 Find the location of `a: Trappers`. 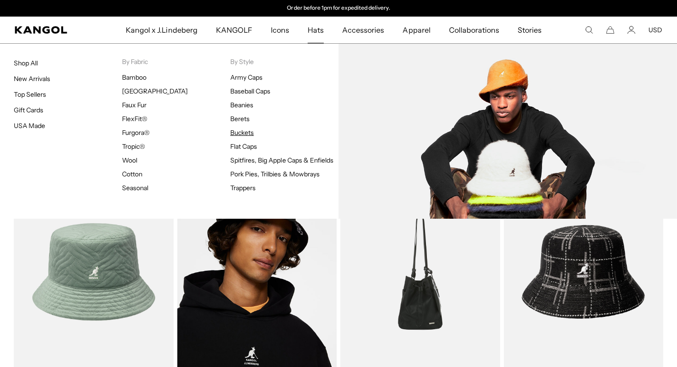

a: Trappers is located at coordinates (243, 188).